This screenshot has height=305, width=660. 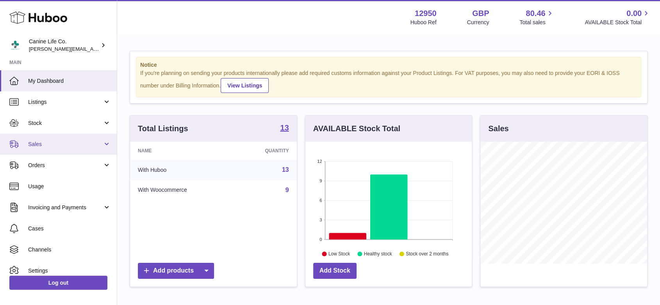 What do you see at coordinates (478, 22) in the screenshot?
I see `div: Currency` at bounding box center [478, 22].